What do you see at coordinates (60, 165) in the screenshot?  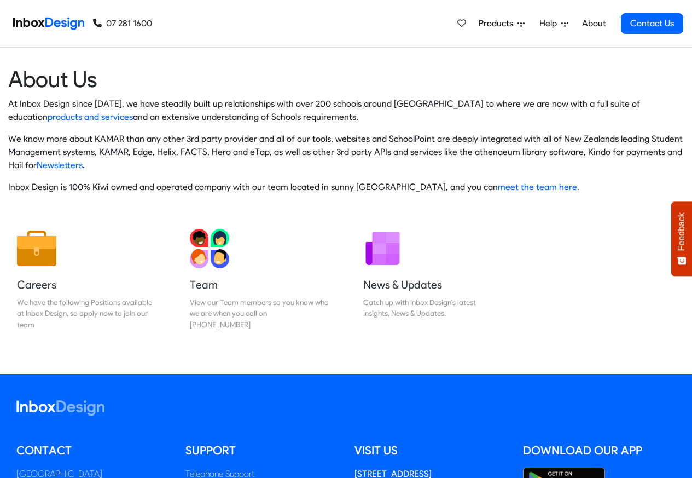 I see `a: Newsletters` at bounding box center [60, 165].